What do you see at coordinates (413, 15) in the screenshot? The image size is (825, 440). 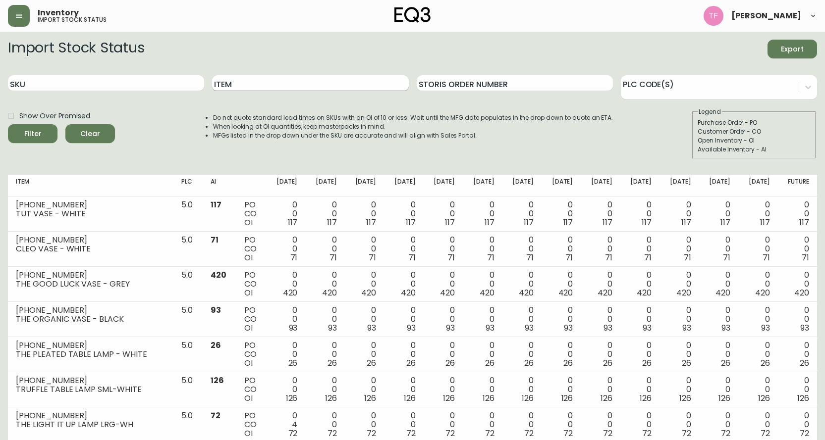 I see `img: logo` at bounding box center [413, 15].